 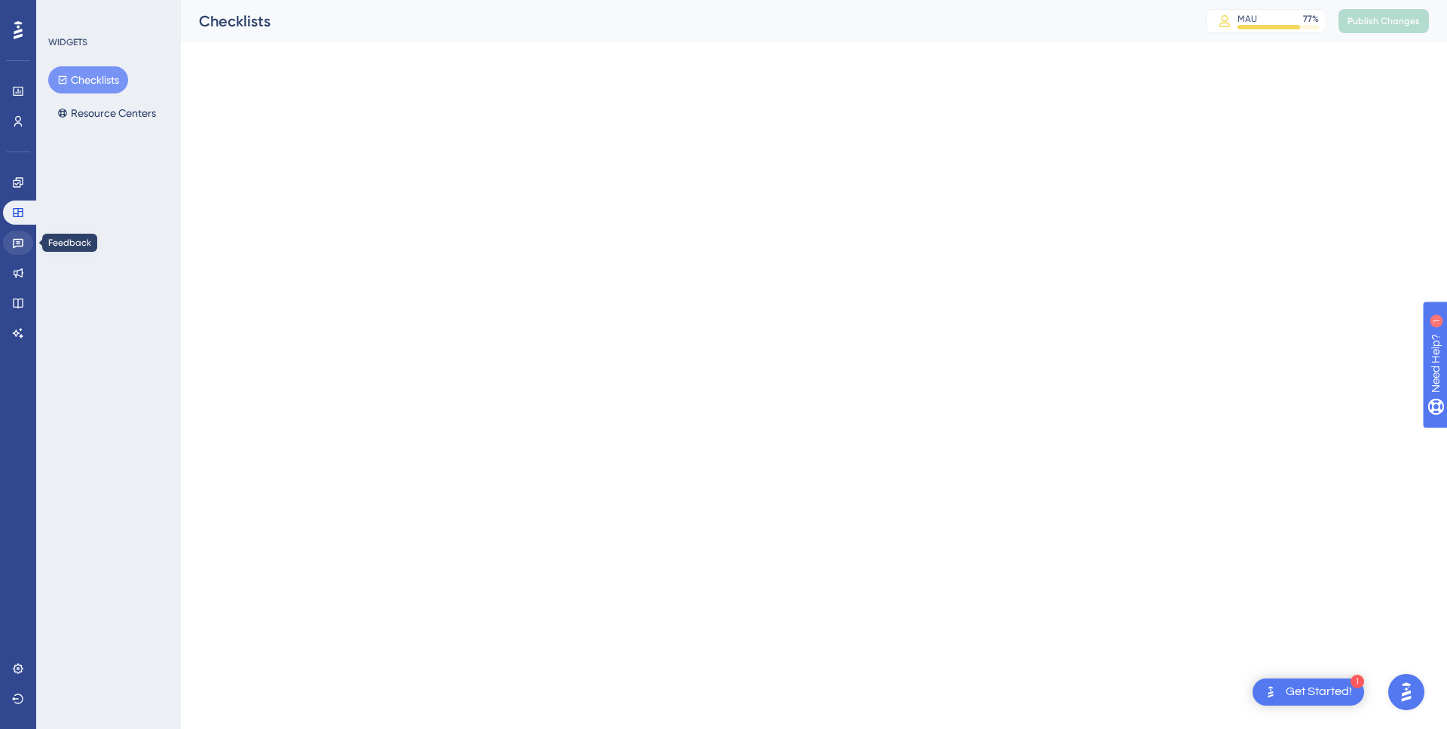 What do you see at coordinates (1384, 21) in the screenshot?
I see `button: Publish Changes` at bounding box center [1384, 21].